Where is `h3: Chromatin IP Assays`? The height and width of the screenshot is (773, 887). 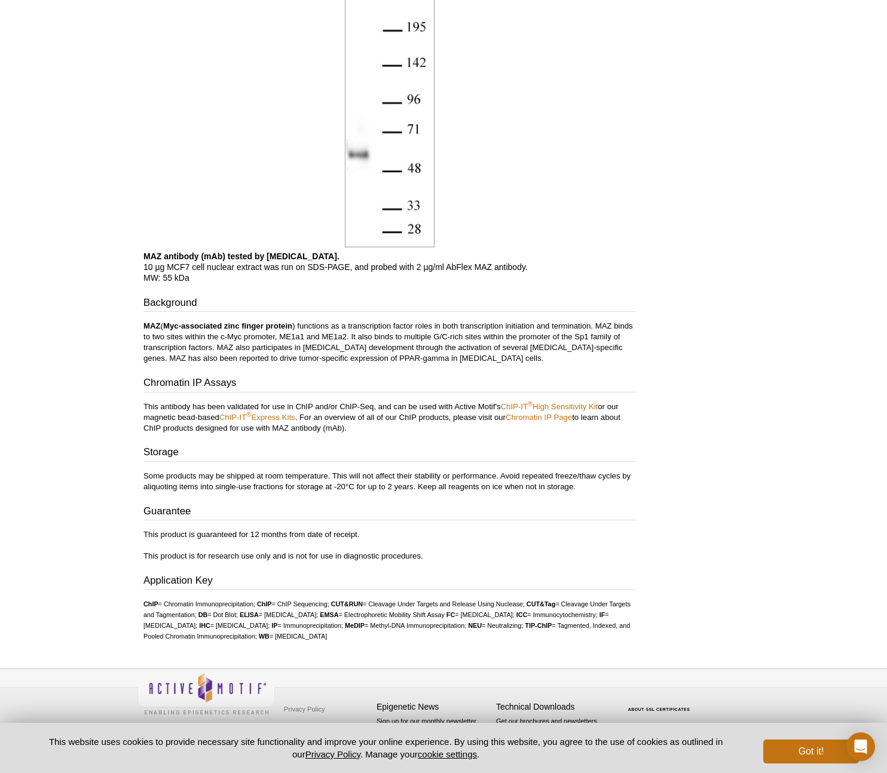
h3: Chromatin IP Assays is located at coordinates (390, 384).